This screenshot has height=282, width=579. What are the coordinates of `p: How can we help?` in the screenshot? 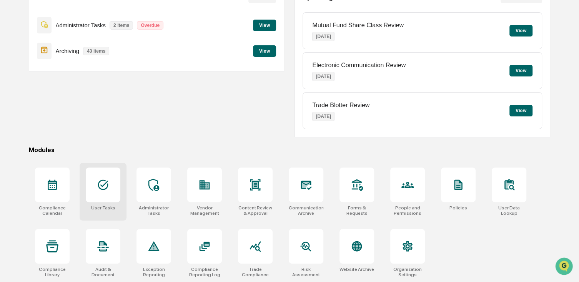 It's located at (74, 22).